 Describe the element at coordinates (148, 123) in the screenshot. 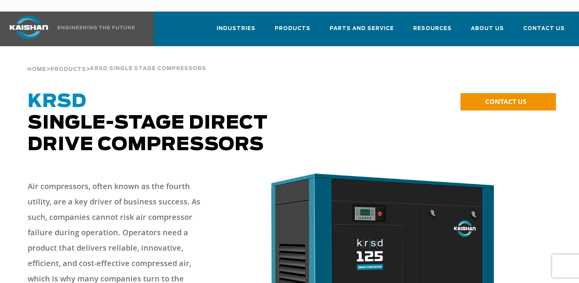

I see `span: Single-Stage Direct Drive Compressors` at that location.